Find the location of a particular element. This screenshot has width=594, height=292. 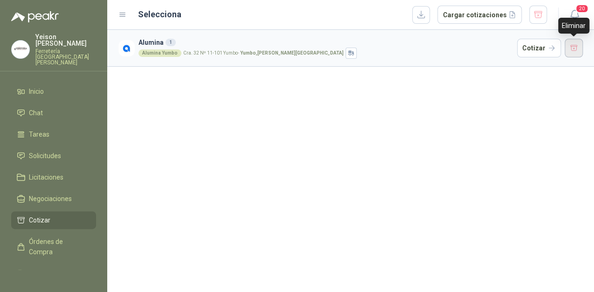

span: Inicio is located at coordinates (36, 91).